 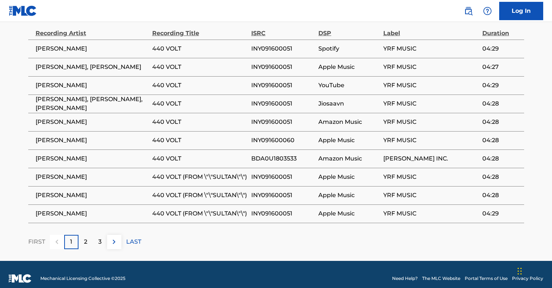 I want to click on span: YouTube, so click(x=349, y=85).